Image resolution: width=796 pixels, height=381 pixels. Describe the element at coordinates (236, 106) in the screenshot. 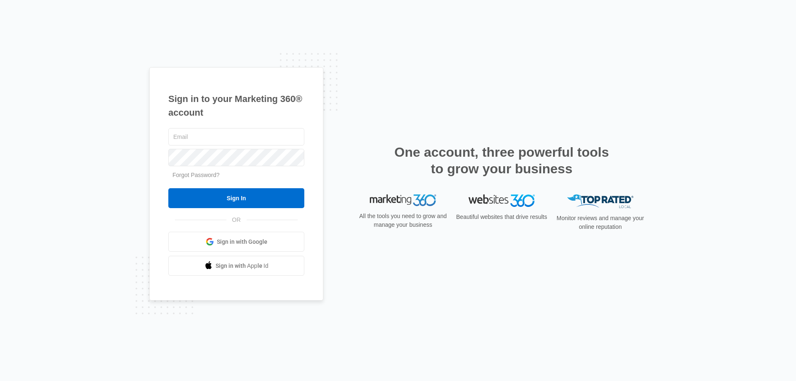

I see `h1: Sign in to your Marketing 360® account` at that location.